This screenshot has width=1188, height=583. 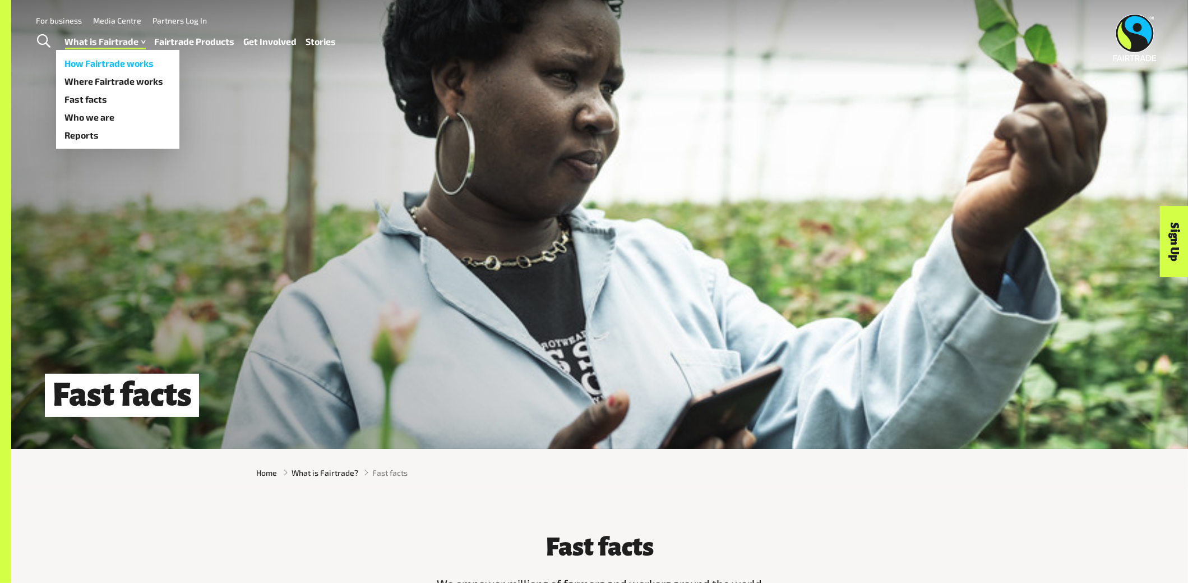 I want to click on a: Partners Log In, so click(x=179, y=20).